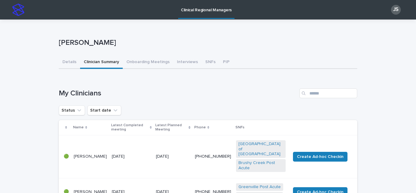  I want to click on button: Start date, so click(104, 110).